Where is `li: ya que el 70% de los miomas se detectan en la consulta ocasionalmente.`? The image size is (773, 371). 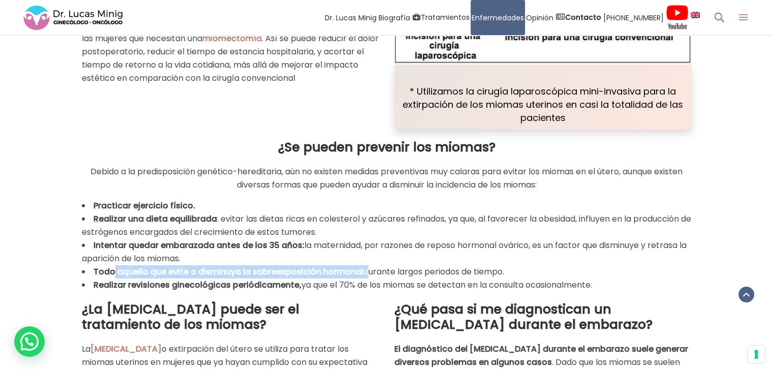 li: ya que el 70% de los miomas se detectan en la consulta ocasionalmente. is located at coordinates (387, 285).